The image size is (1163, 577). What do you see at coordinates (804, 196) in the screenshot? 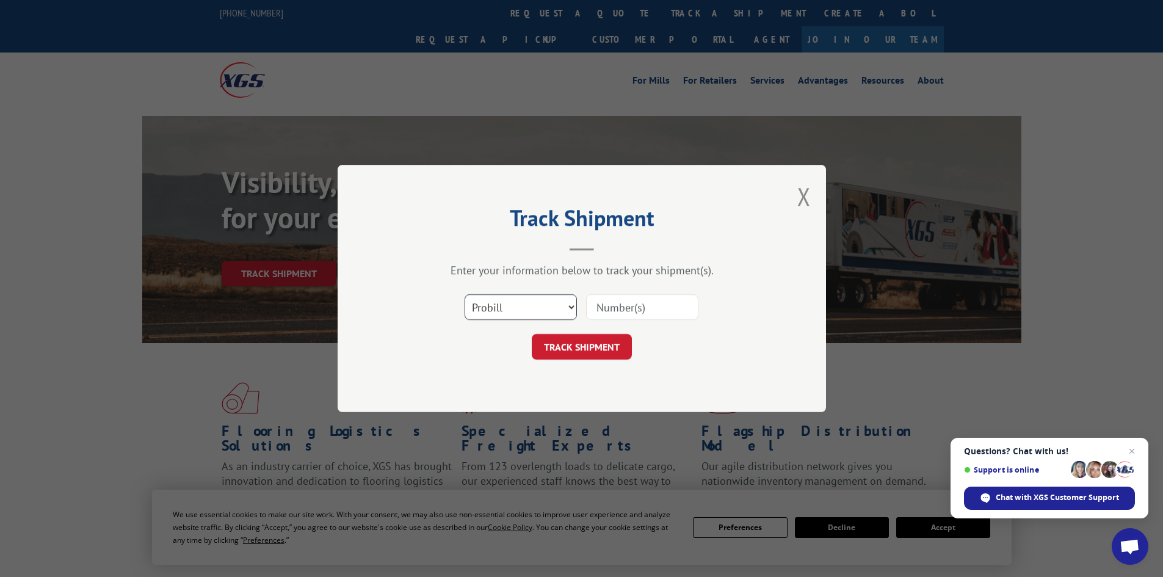
I see `button: Close modal` at bounding box center [804, 196].